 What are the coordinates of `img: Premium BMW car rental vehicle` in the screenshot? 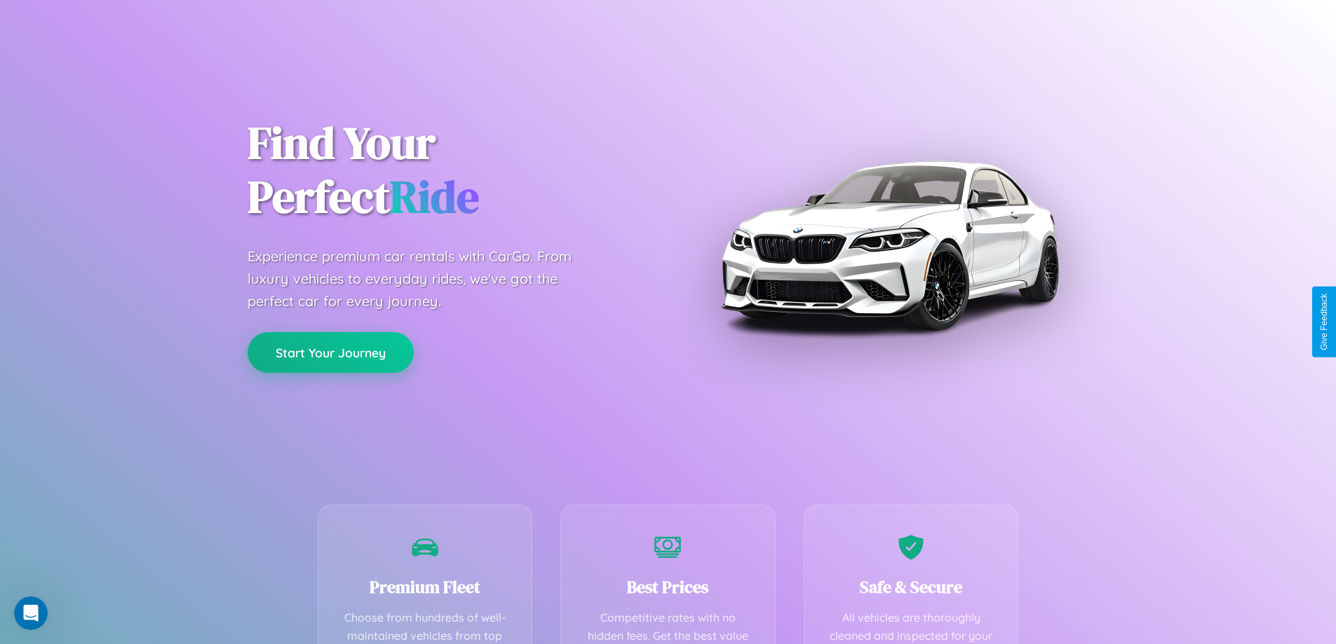 It's located at (889, 245).